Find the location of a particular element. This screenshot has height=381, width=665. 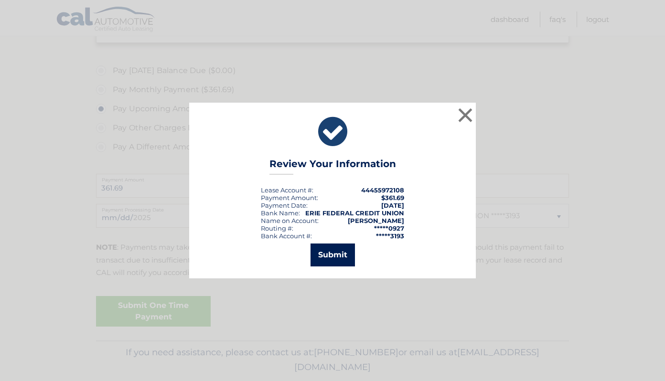

div: Lease Account #: is located at coordinates (287, 190).